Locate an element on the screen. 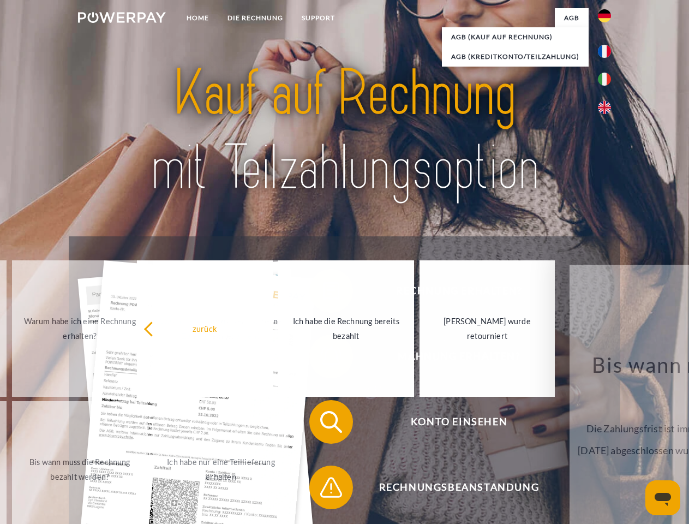  img: logo-powerpay-white.svg is located at coordinates (122, 17).